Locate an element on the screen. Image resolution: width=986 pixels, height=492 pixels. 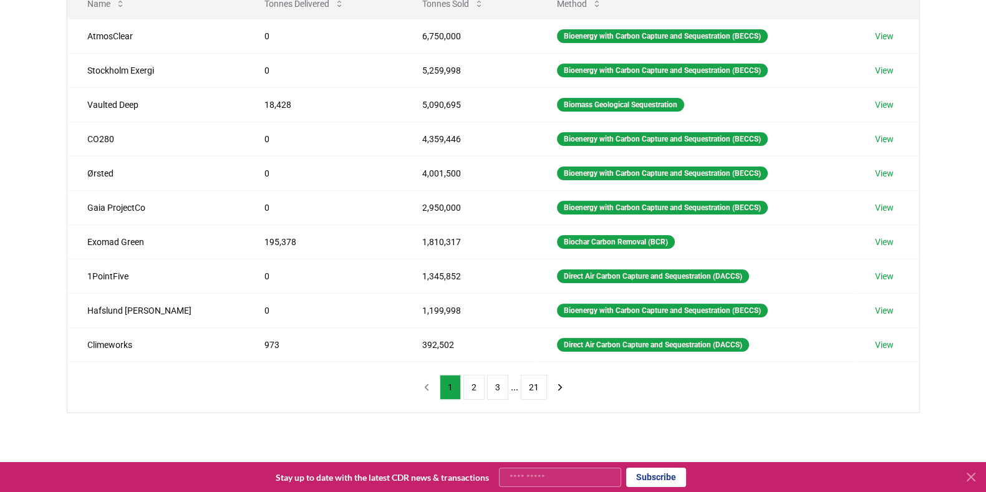
td: Gaia ProjectCo is located at coordinates (156, 207).